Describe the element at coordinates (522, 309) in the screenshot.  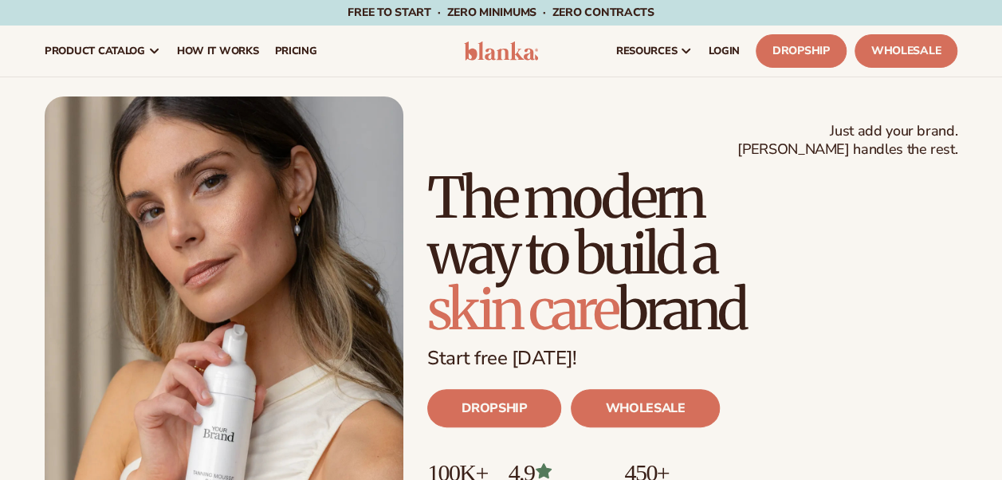
I see `span: skin care` at that location.